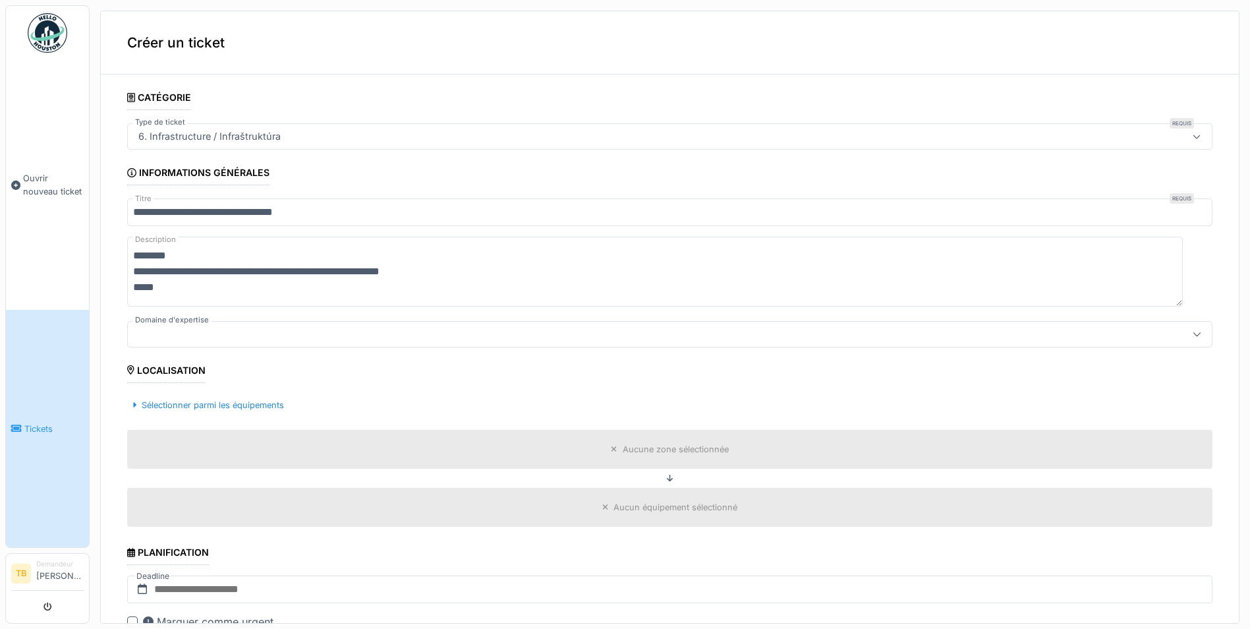 This screenshot has height=629, width=1250. Describe the element at coordinates (60, 563) in the screenshot. I see `div: Demandeur` at that location.